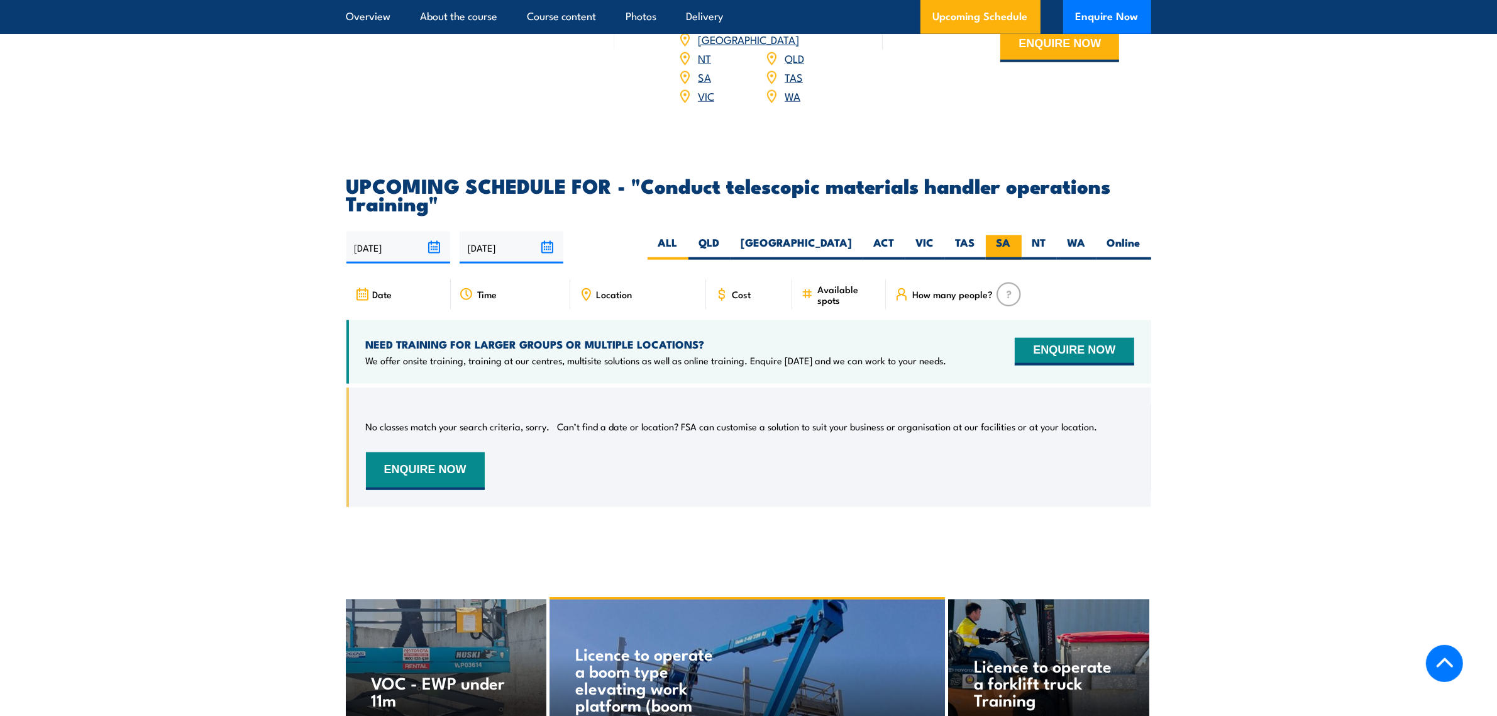 Image resolution: width=1497 pixels, height=716 pixels. What do you see at coordinates (709, 247) in the screenshot?
I see `label: QLD` at bounding box center [709, 247].